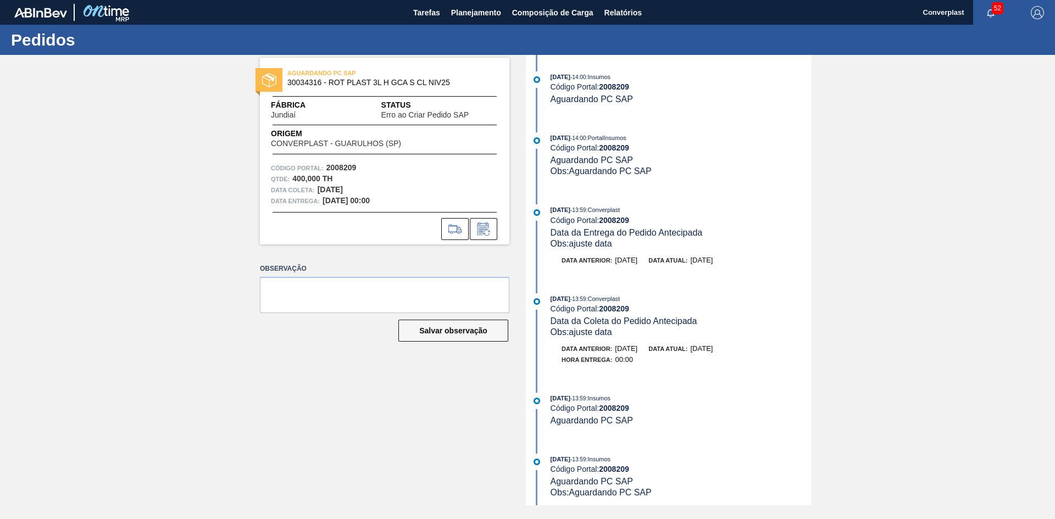 This screenshot has width=1055, height=519. I want to click on span: Código Portal:, so click(297, 168).